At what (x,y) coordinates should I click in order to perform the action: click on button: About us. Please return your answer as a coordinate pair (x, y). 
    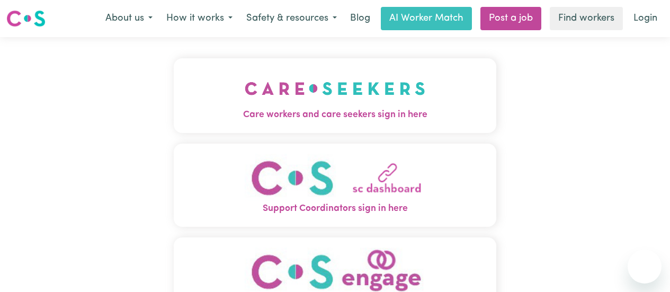
    Looking at the image, I should click on (129, 19).